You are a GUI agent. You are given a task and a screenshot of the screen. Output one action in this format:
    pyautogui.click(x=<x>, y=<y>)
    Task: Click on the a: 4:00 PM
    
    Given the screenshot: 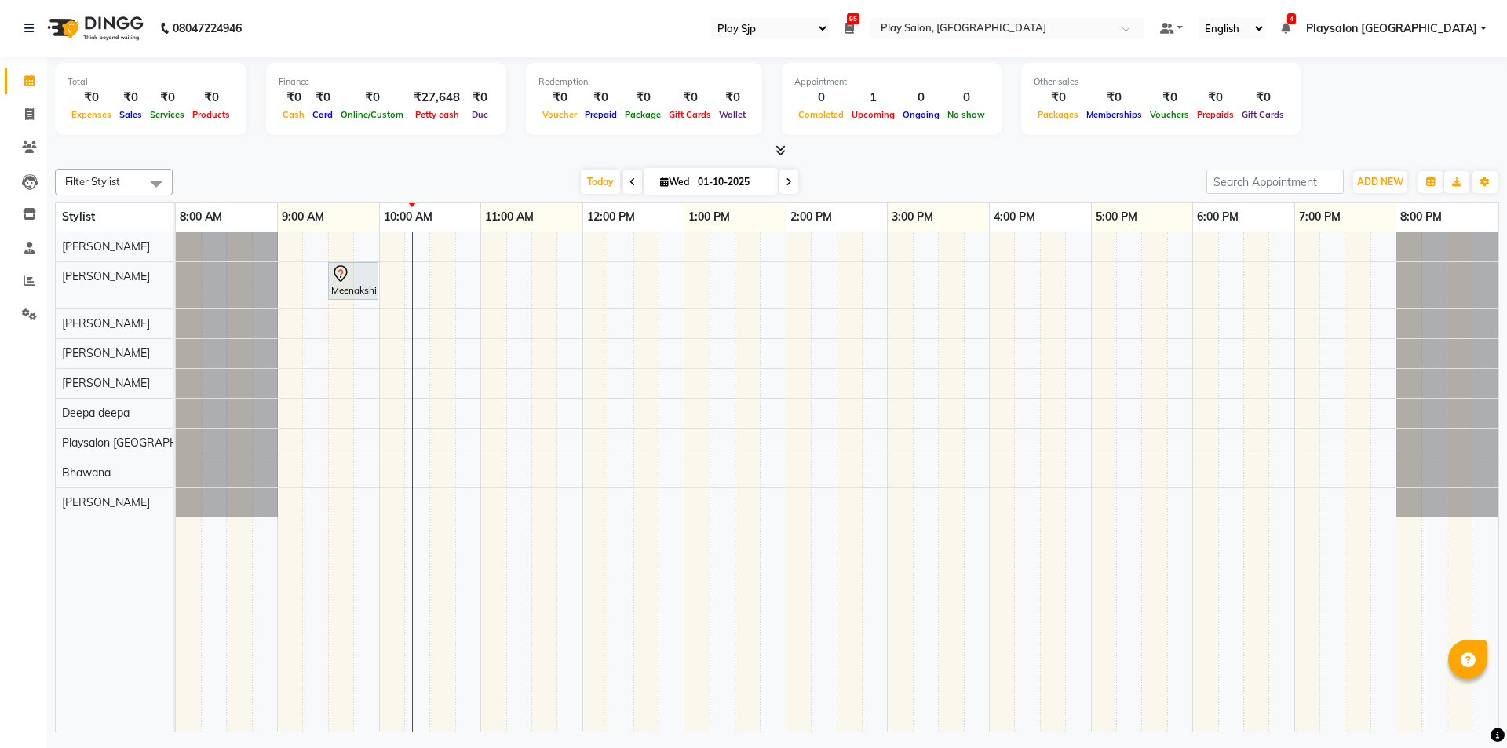 What is the action you would take?
    pyautogui.click(x=1014, y=217)
    